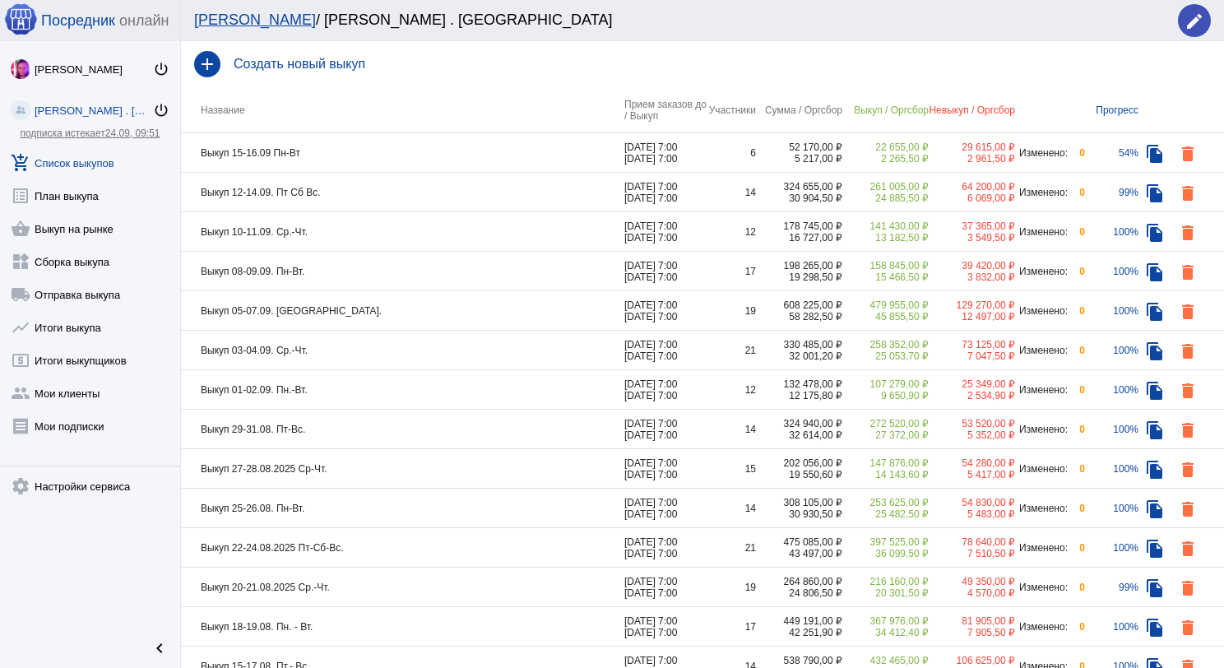  Describe the element at coordinates (731, 271) in the screenshot. I see `td: 17` at that location.